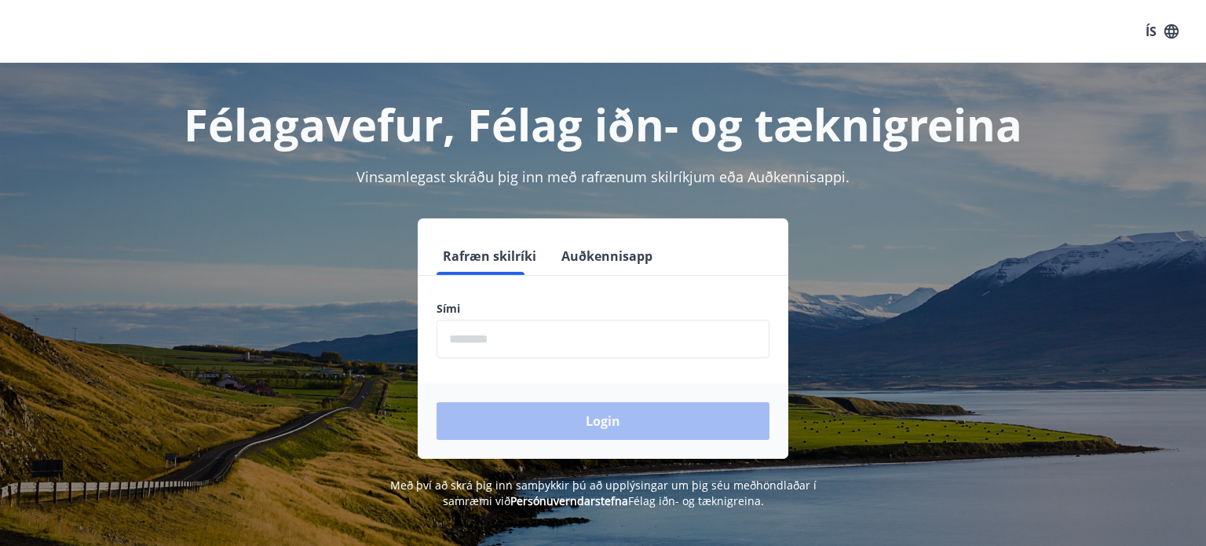  What do you see at coordinates (607, 256) in the screenshot?
I see `button: Auðkennisapp` at bounding box center [607, 256].